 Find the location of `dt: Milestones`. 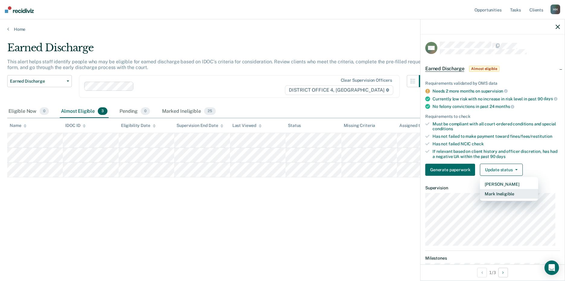

dt: Milestones is located at coordinates (492, 258).